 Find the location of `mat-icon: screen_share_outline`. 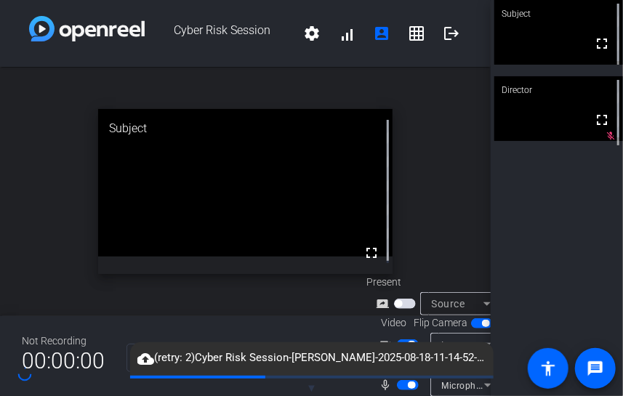

mat-icon: screen_share_outline is located at coordinates (385, 304).